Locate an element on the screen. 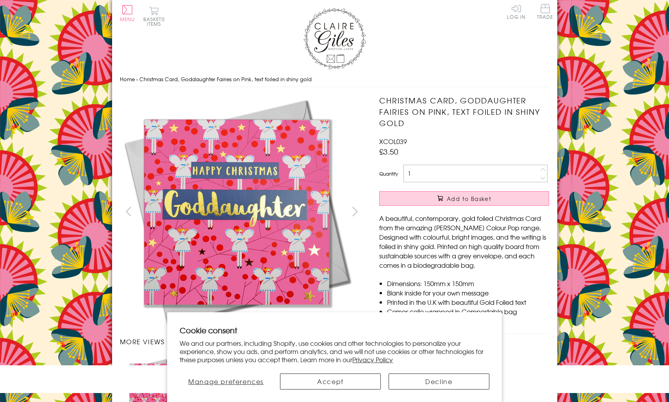 The image size is (669, 402). button: Accept is located at coordinates (330, 381).